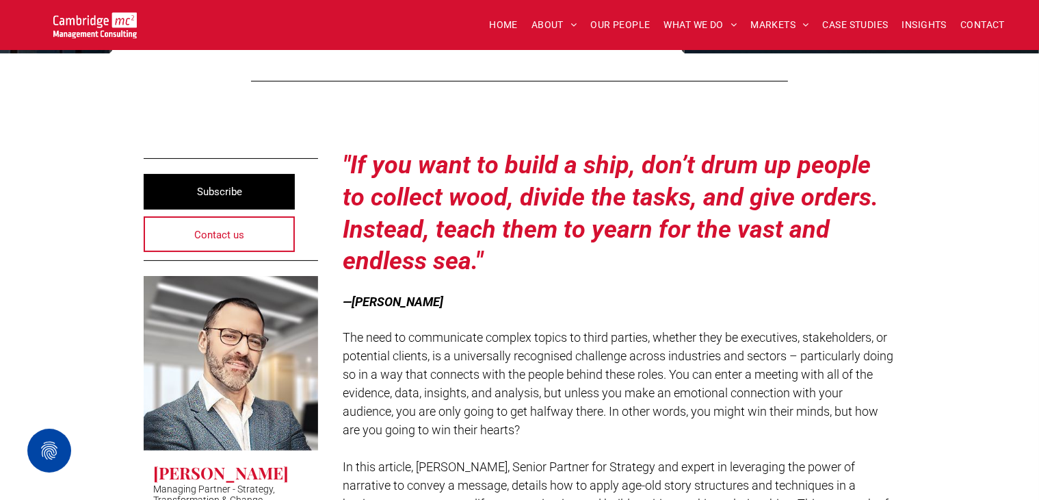 This screenshot has width=1039, height=500. I want to click on a: ABOUT, so click(554, 25).